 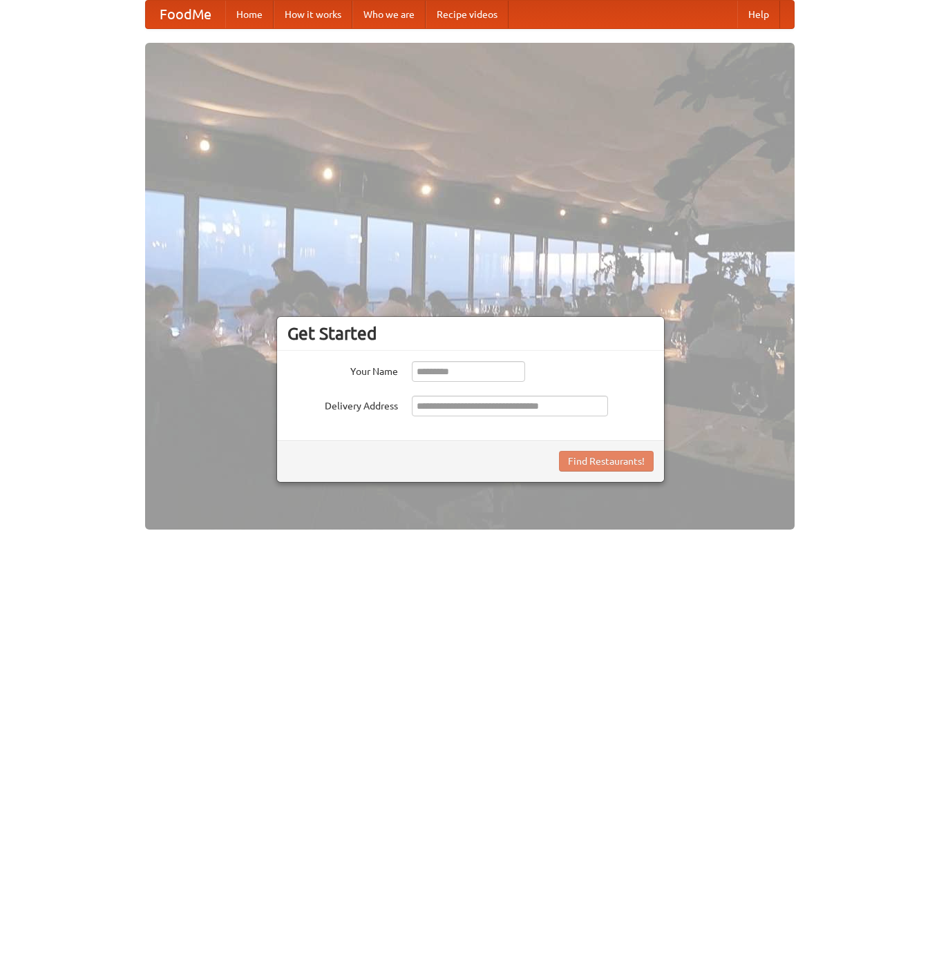 I want to click on h3: Get Started, so click(x=470, y=334).